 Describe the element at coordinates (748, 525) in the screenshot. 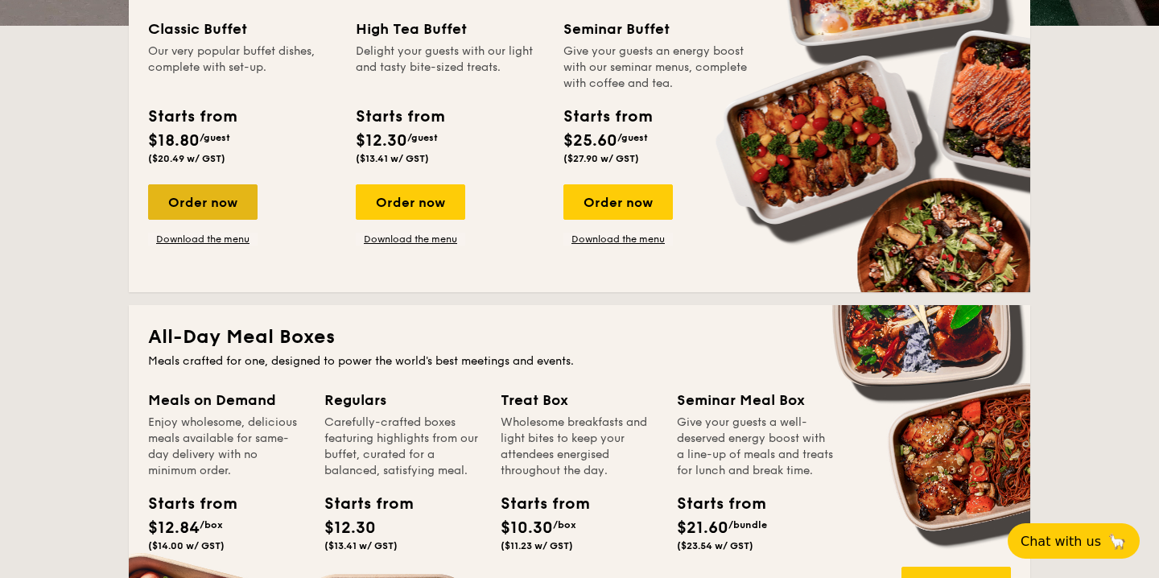

I see `span: /bundle` at that location.